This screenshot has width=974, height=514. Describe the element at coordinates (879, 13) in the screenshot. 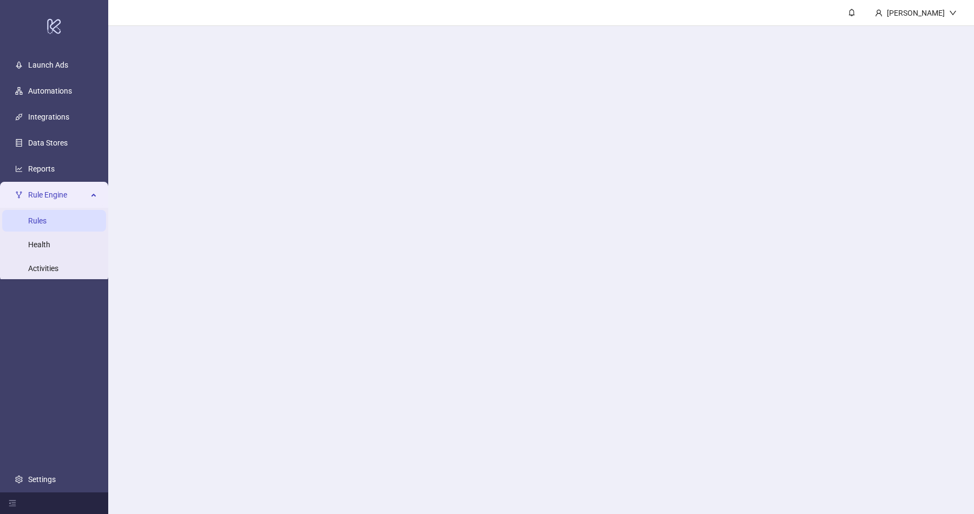

I see `span: user` at that location.